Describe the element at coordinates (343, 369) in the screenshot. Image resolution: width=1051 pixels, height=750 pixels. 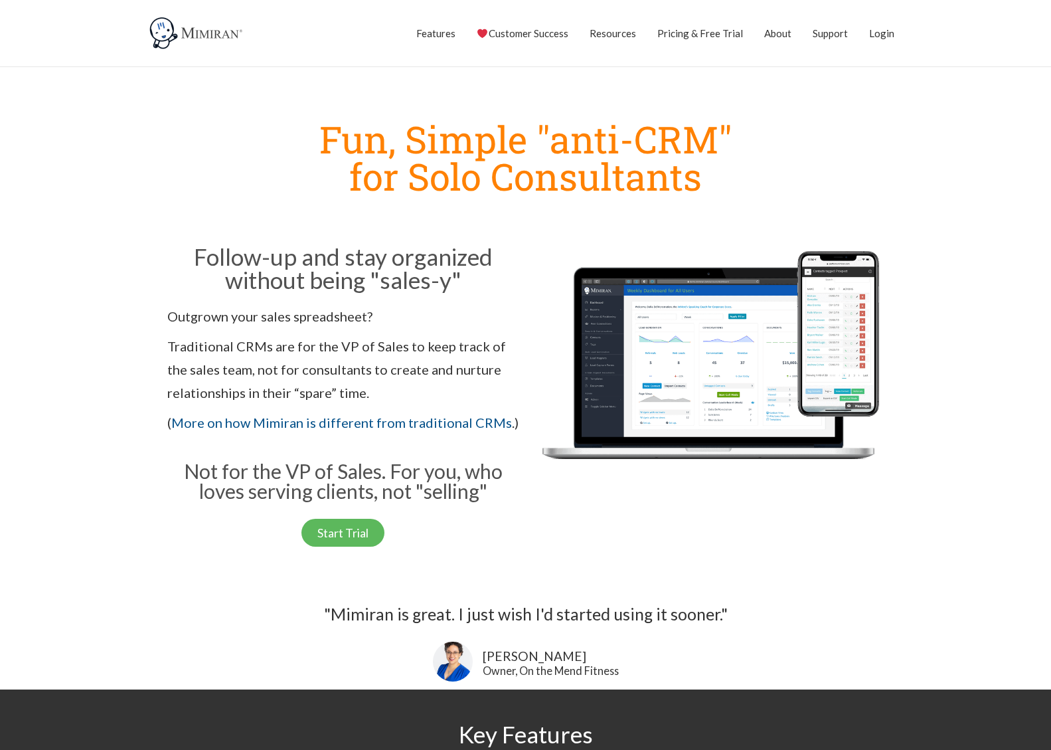
I see `p: Traditional CRMs are for the VP of Sales to keep track of the sales team, not for consultants to ...` at that location.